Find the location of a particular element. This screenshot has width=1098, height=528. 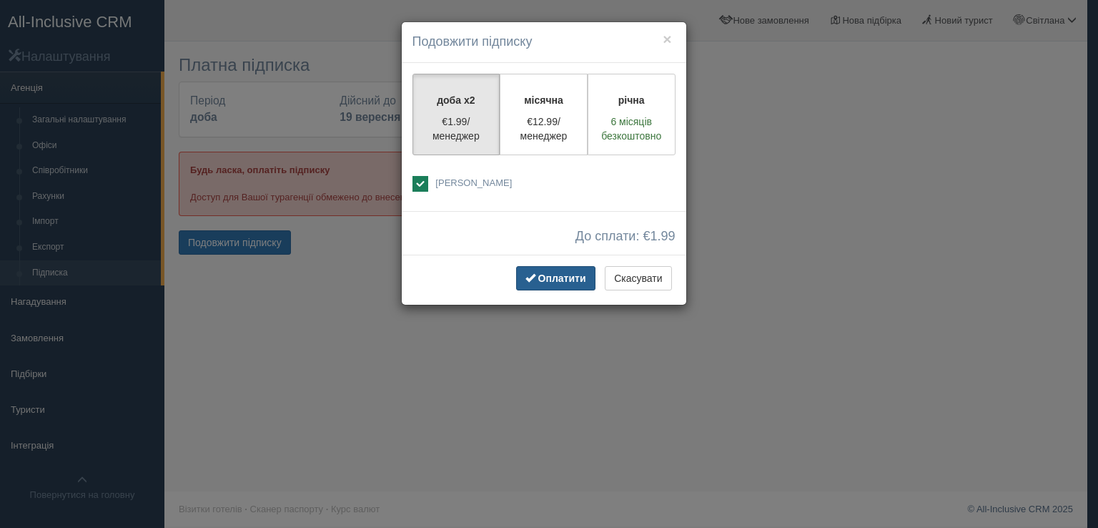

button: Оплатити is located at coordinates (556, 278).